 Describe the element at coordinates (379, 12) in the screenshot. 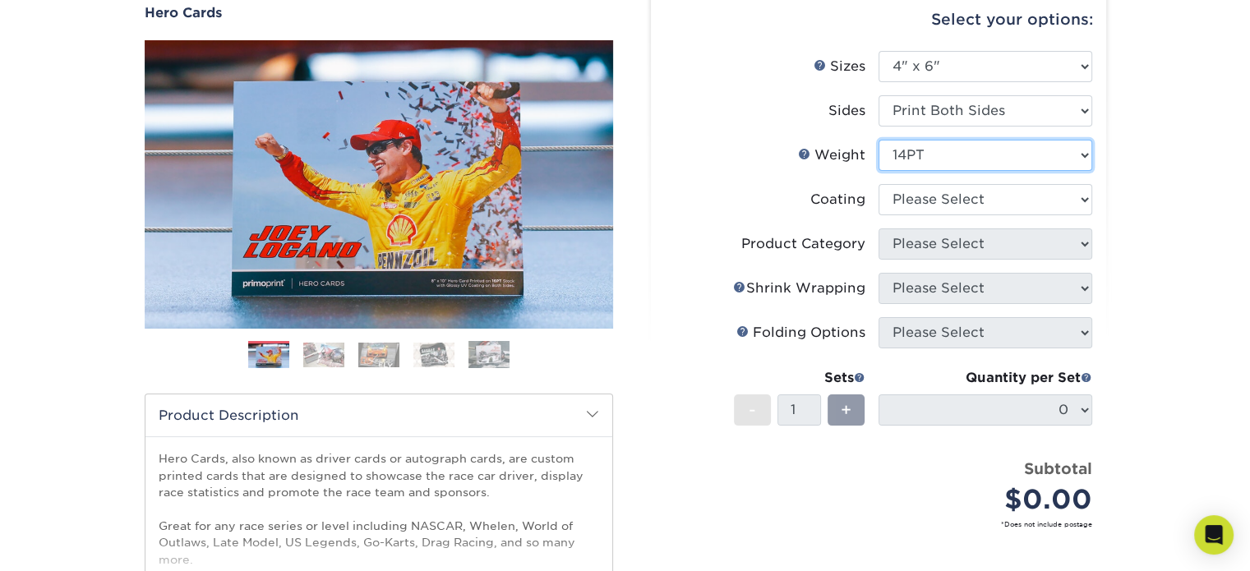

I see `h1: Hero Cards` at that location.